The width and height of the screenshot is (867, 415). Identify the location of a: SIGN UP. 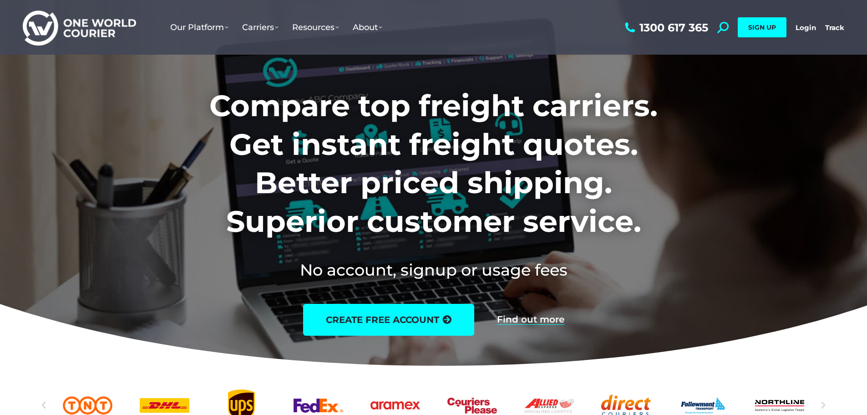
(762, 27).